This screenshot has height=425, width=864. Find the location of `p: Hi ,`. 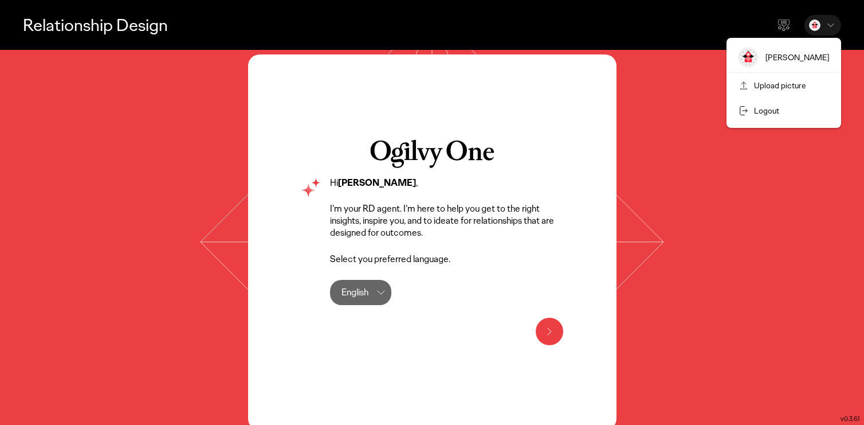

p: Hi , is located at coordinates (446, 183).